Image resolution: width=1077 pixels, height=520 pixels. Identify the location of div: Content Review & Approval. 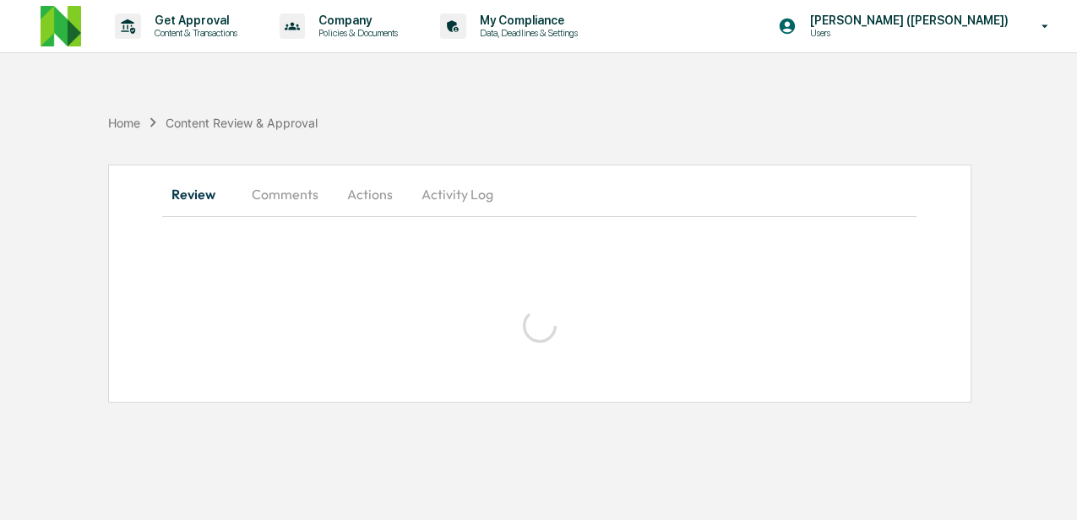
(242, 123).